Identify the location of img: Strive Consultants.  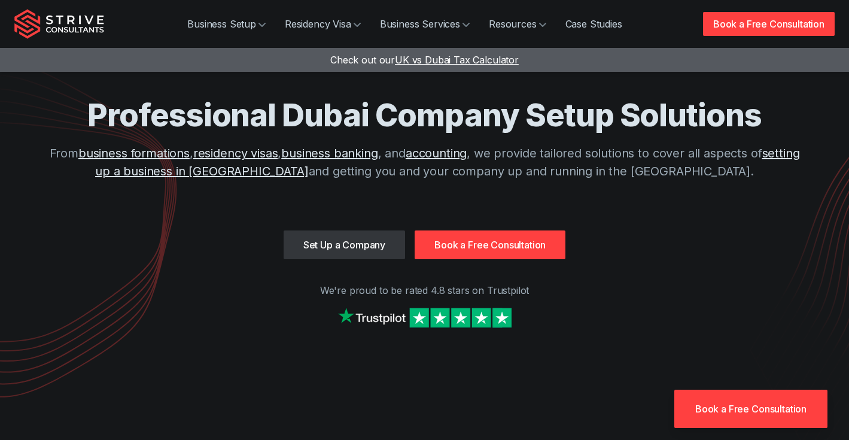
(59, 24).